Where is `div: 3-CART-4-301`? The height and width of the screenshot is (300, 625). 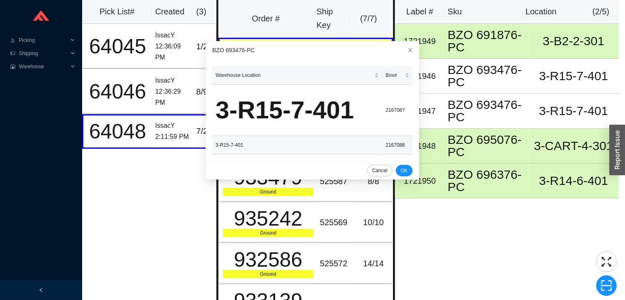
div: 3-CART-4-301 is located at coordinates (574, 146).